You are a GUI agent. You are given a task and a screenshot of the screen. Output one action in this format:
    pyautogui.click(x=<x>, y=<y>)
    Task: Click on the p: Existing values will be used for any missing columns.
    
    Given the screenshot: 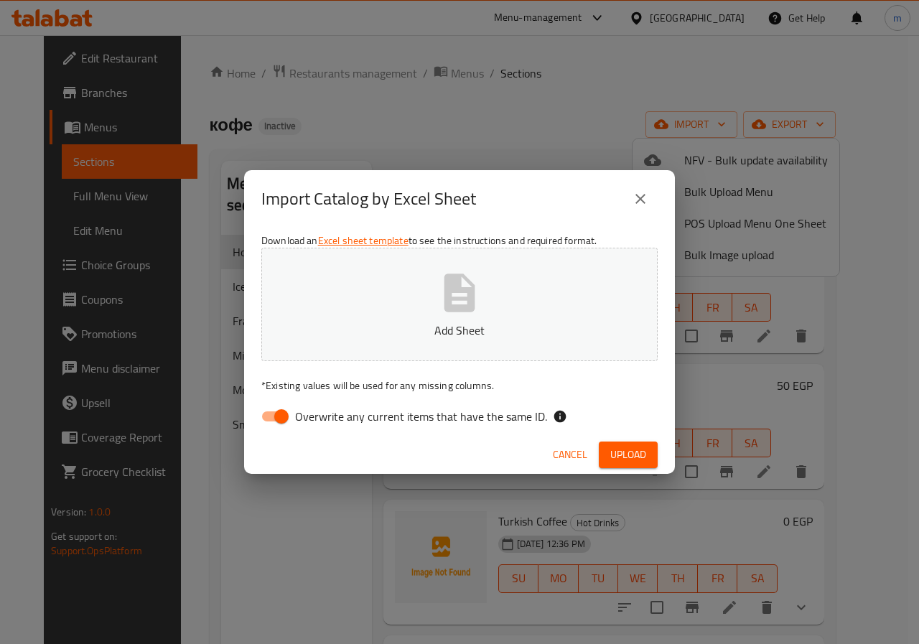 What is the action you would take?
    pyautogui.click(x=459, y=385)
    